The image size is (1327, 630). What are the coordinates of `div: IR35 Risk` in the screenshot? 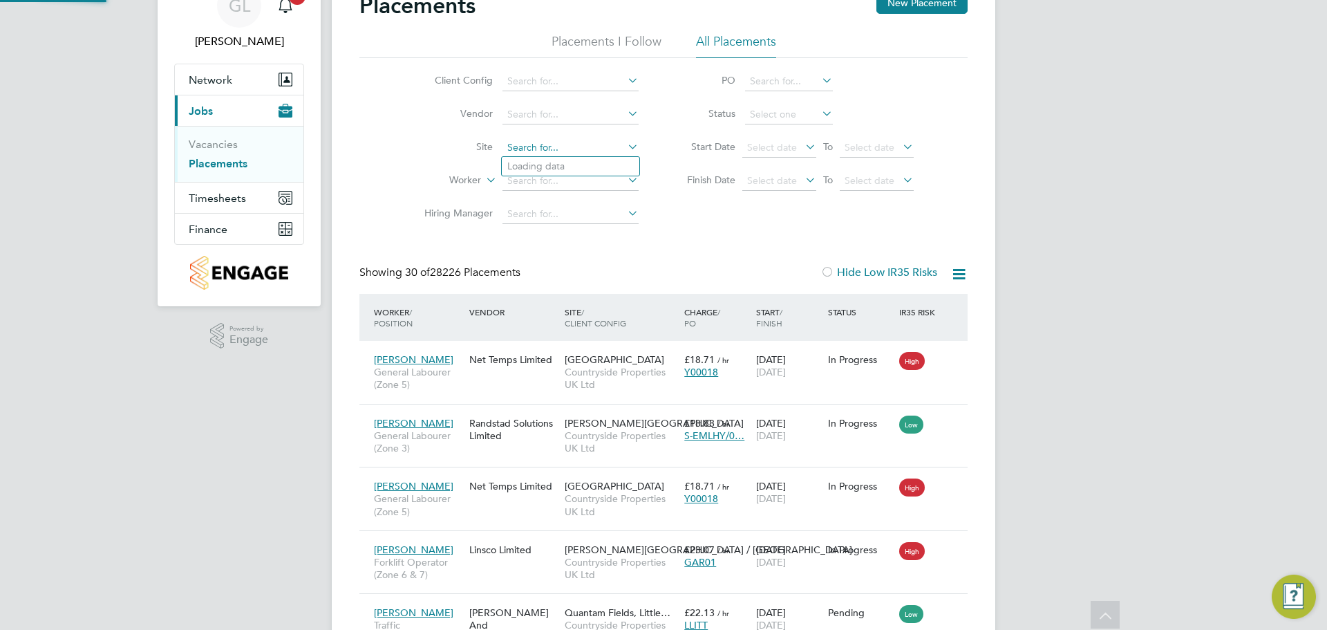 It's located at (919, 312).